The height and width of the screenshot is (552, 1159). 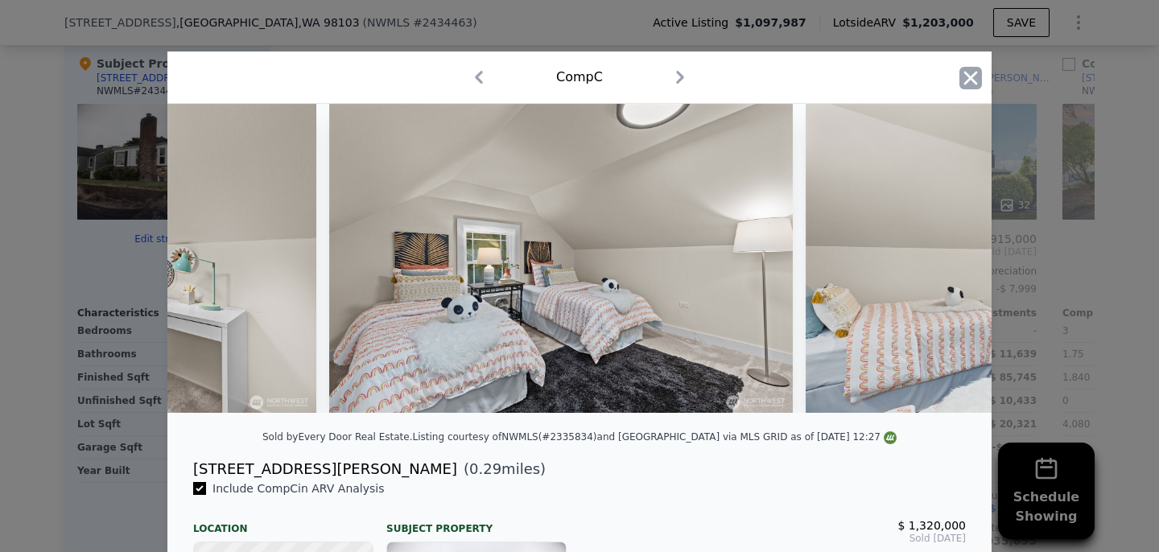 What do you see at coordinates (299, 489) in the screenshot?
I see `span: Include Comp C in ARV Analysis` at bounding box center [299, 489].